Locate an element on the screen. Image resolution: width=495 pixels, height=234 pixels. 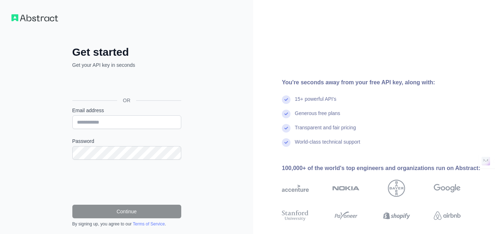
span: OR is located at coordinates (126, 101).